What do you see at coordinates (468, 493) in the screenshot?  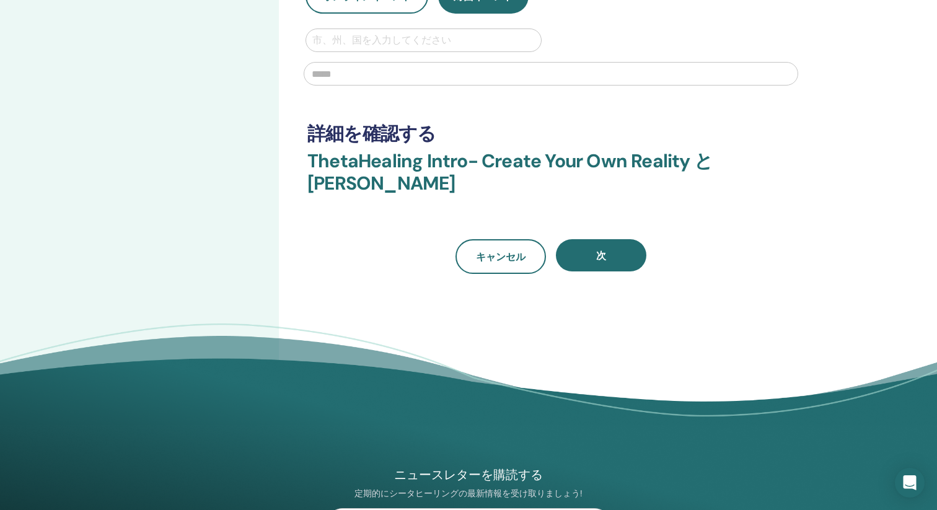 I see `p: 定期的にシータヒーリングの最新情報を受け取りましょう!` at bounding box center [468, 493].